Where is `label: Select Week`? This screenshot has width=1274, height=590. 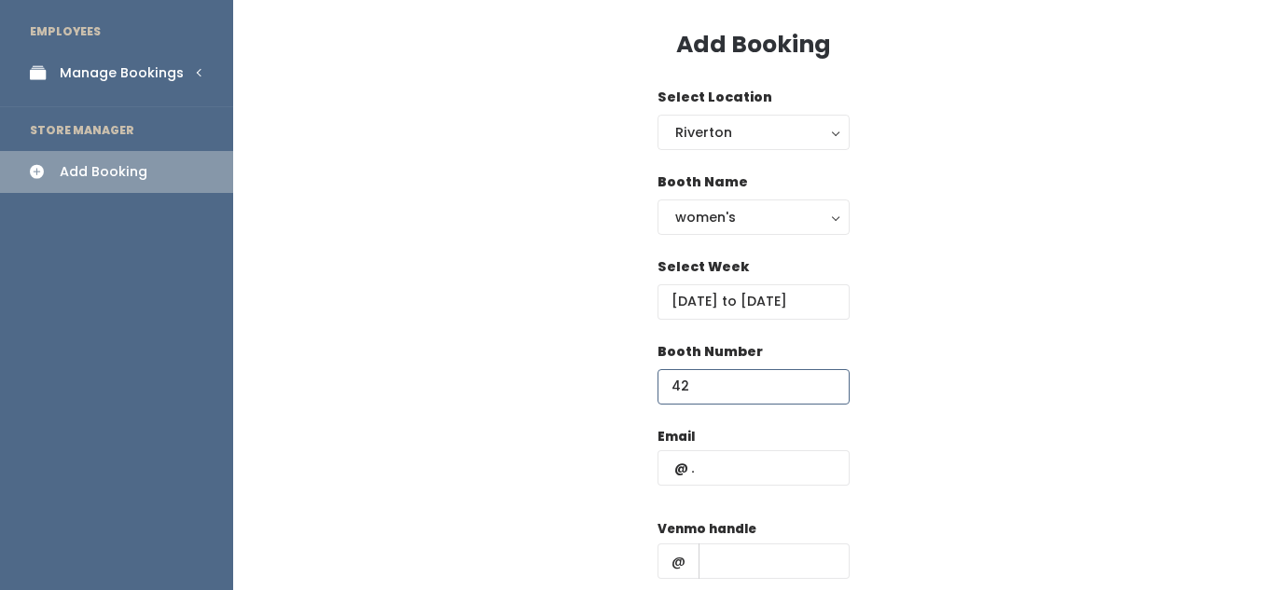
label: Select Week is located at coordinates (703, 267).